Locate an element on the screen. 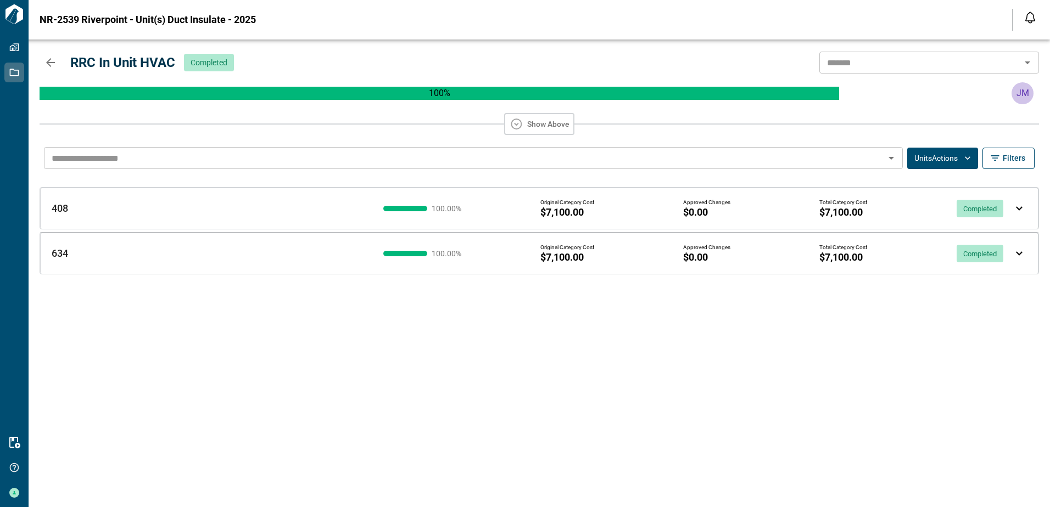 The image size is (1050, 507). div: 634100.00%Original Category Cost$7,100.00Approved Changes$0.00Total Category Cost$7,100.00Complet... is located at coordinates (539, 253).